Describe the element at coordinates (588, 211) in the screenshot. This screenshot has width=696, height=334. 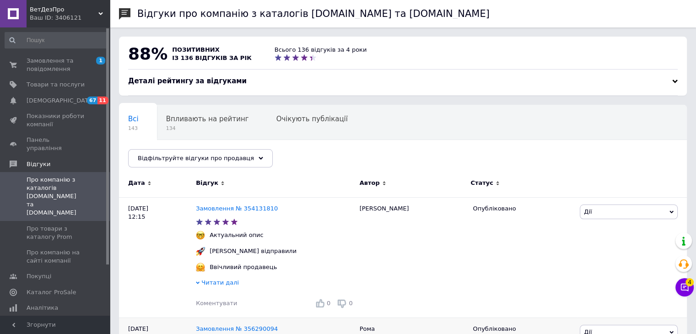
I see `span: Дії` at that location.